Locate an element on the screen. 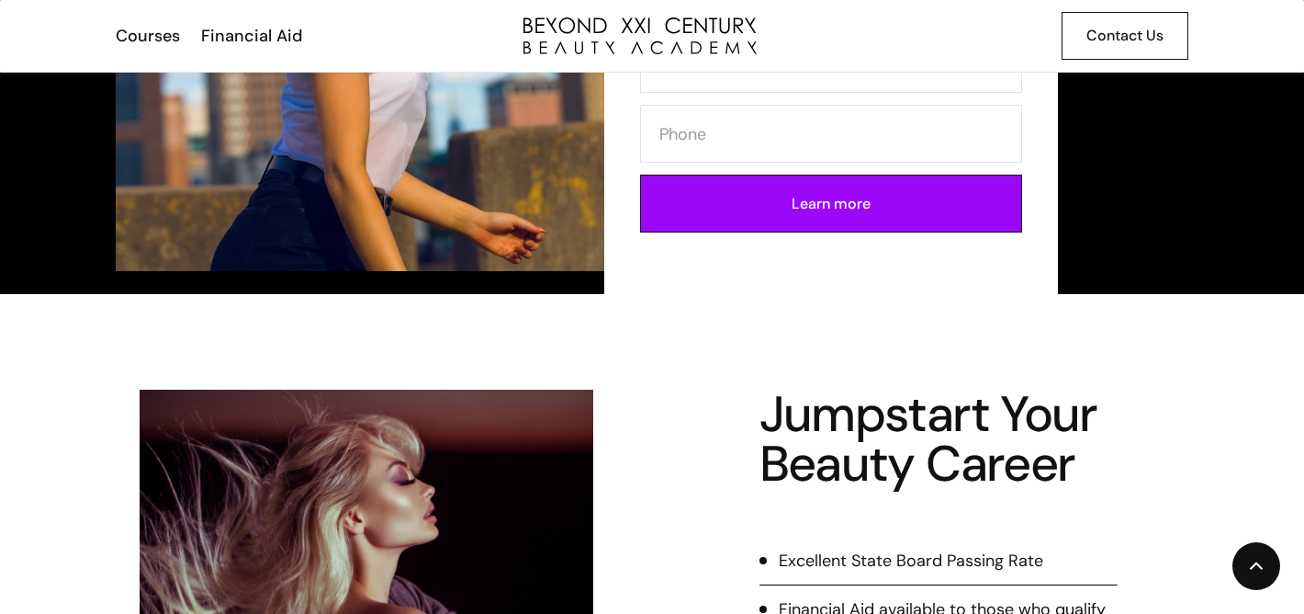 The image size is (1304, 614). input: Phone is located at coordinates (831, 133).